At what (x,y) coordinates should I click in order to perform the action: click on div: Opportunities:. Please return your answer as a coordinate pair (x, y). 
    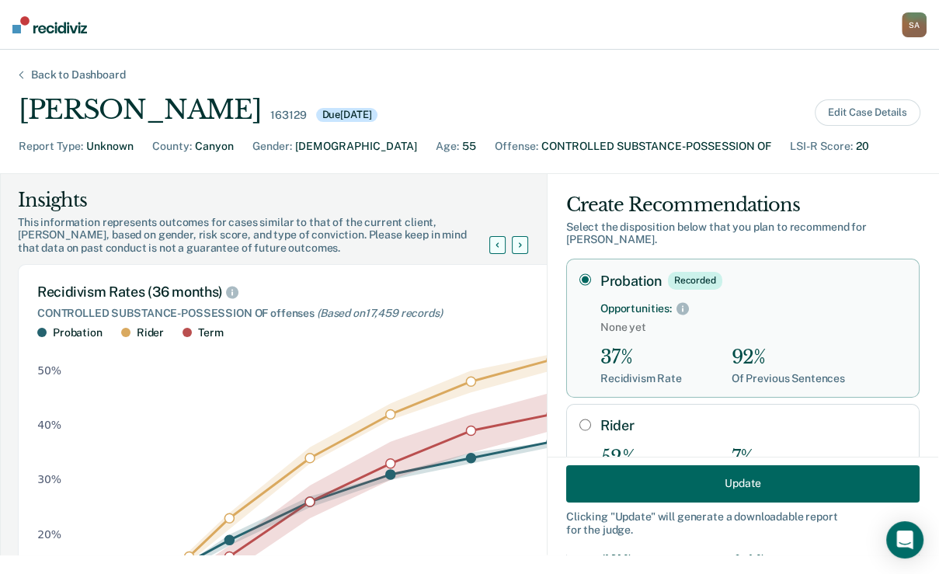
    Looking at the image, I should click on (636, 308).